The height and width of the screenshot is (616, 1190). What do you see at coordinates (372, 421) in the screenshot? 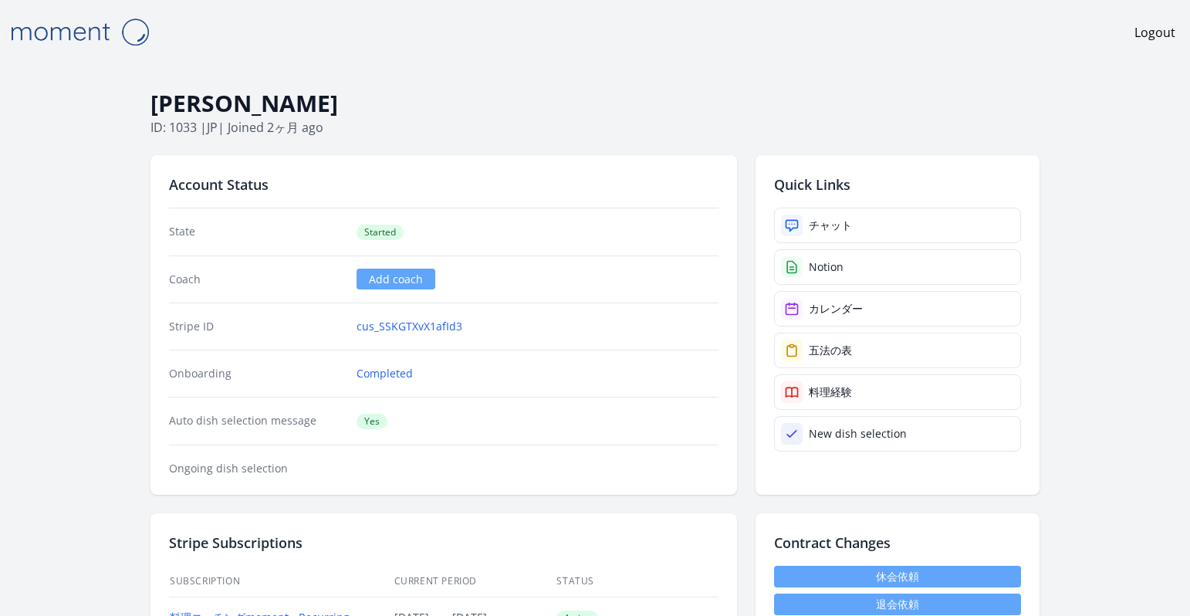
I see `span: Yes` at bounding box center [372, 421].